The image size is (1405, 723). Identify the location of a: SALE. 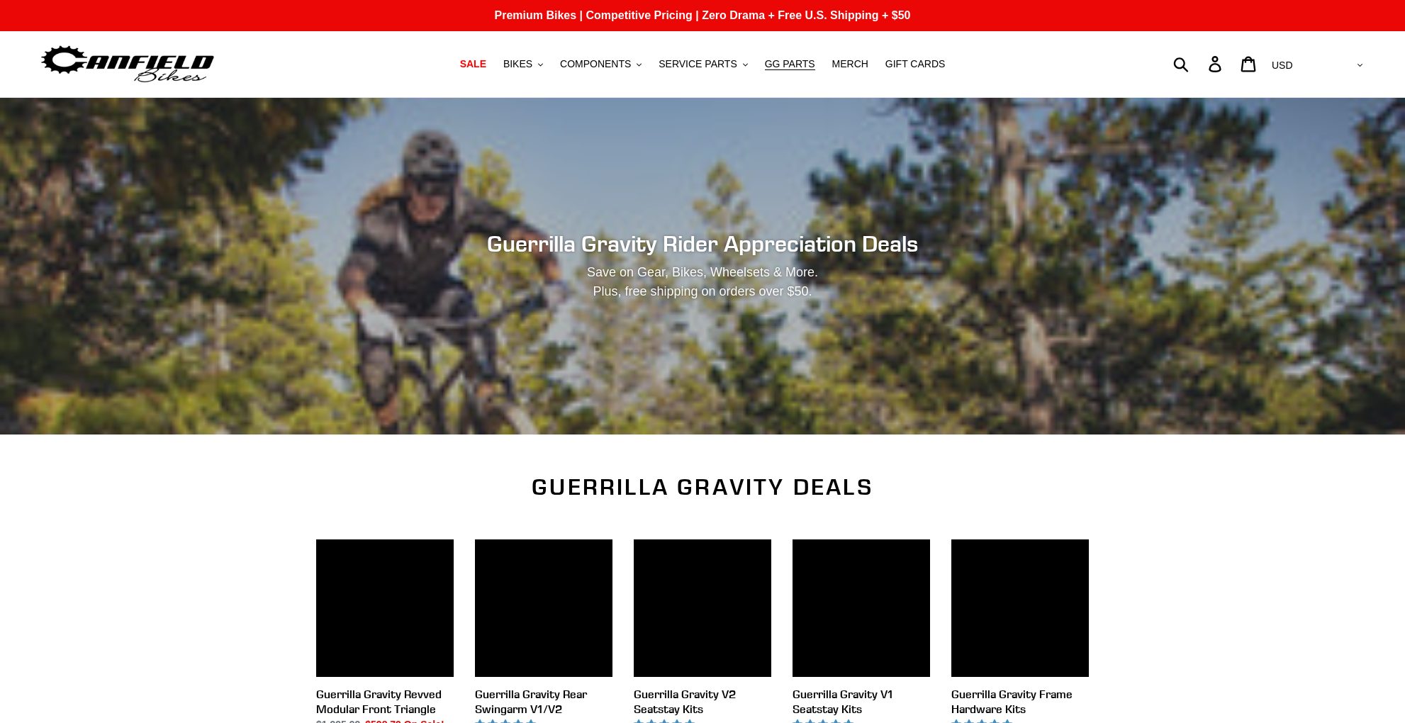
(473, 64).